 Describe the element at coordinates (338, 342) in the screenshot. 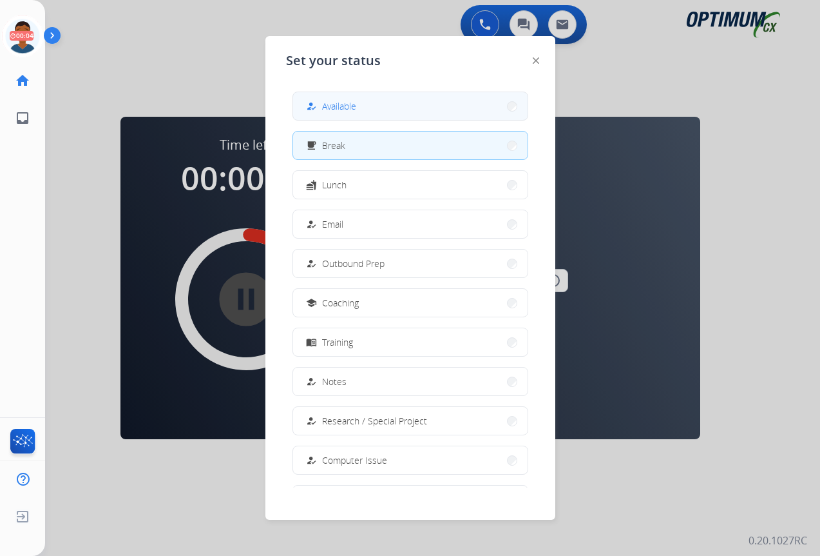

I see `span: Training` at that location.